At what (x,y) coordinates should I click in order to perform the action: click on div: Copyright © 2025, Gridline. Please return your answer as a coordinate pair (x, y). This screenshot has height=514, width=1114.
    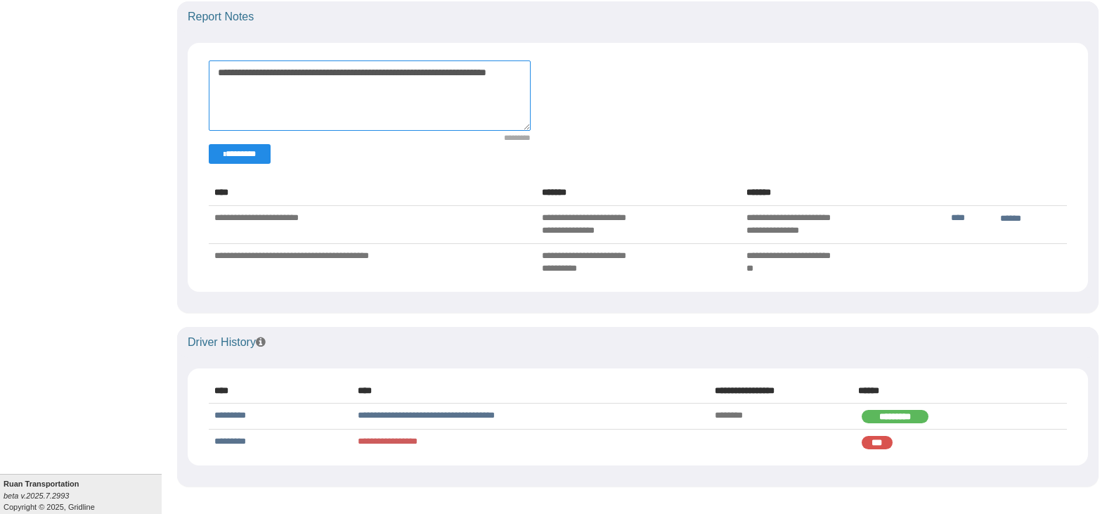
    Looking at the image, I should click on (82, 495).